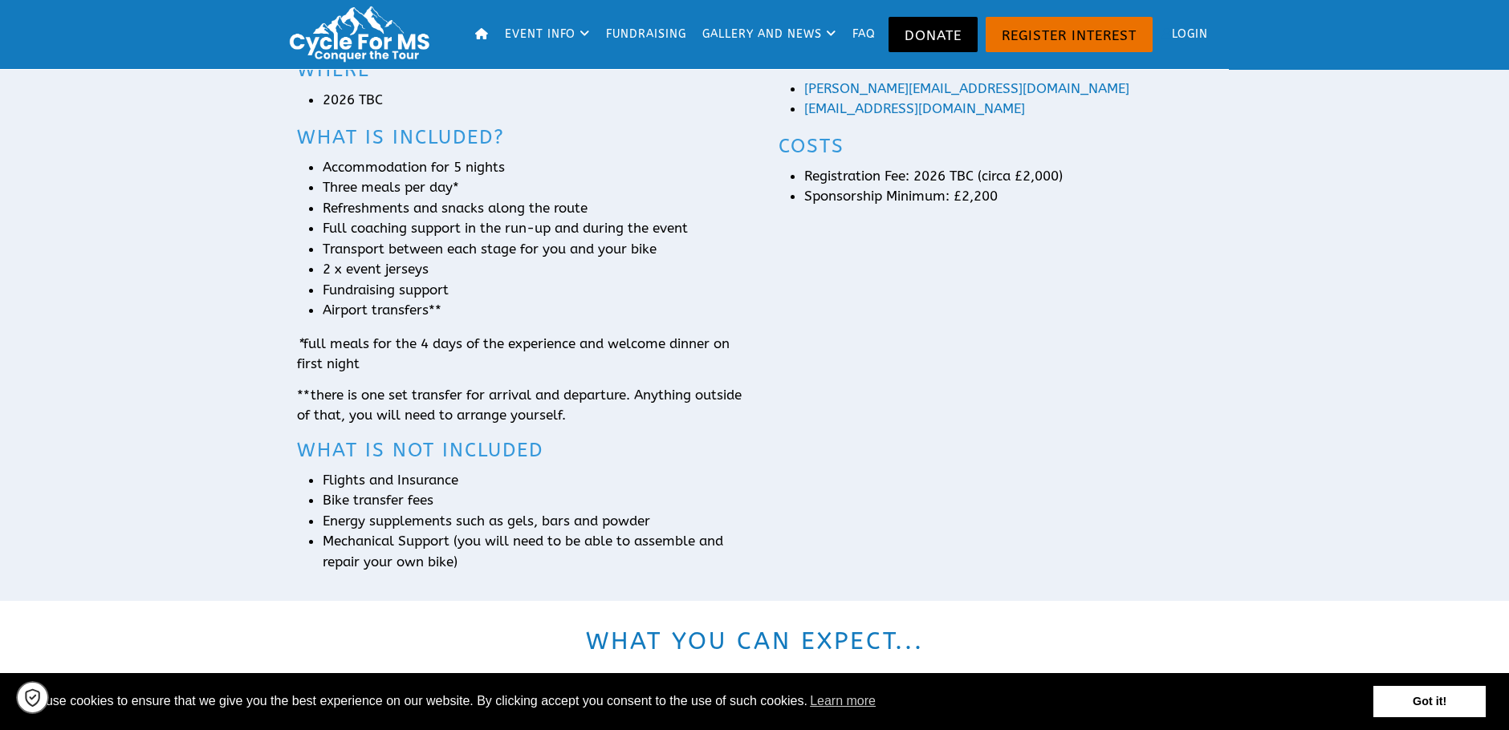  What do you see at coordinates (400, 137) in the screenshot?
I see `span: What is included?` at bounding box center [400, 137].